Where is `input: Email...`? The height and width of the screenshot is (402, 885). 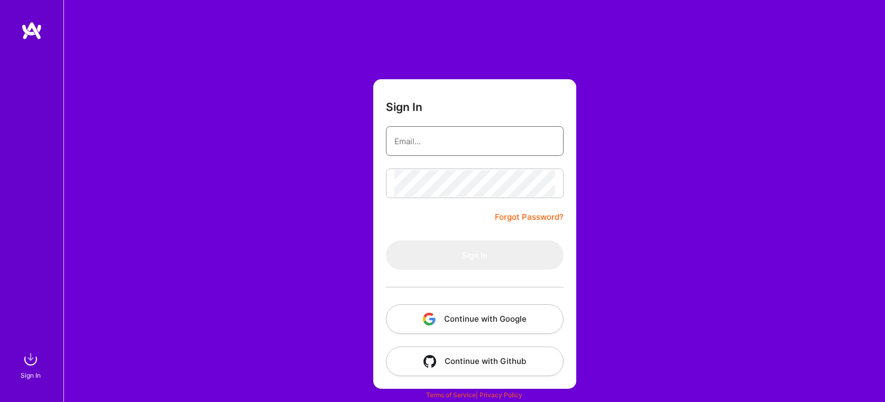 input: Email... is located at coordinates (474, 141).